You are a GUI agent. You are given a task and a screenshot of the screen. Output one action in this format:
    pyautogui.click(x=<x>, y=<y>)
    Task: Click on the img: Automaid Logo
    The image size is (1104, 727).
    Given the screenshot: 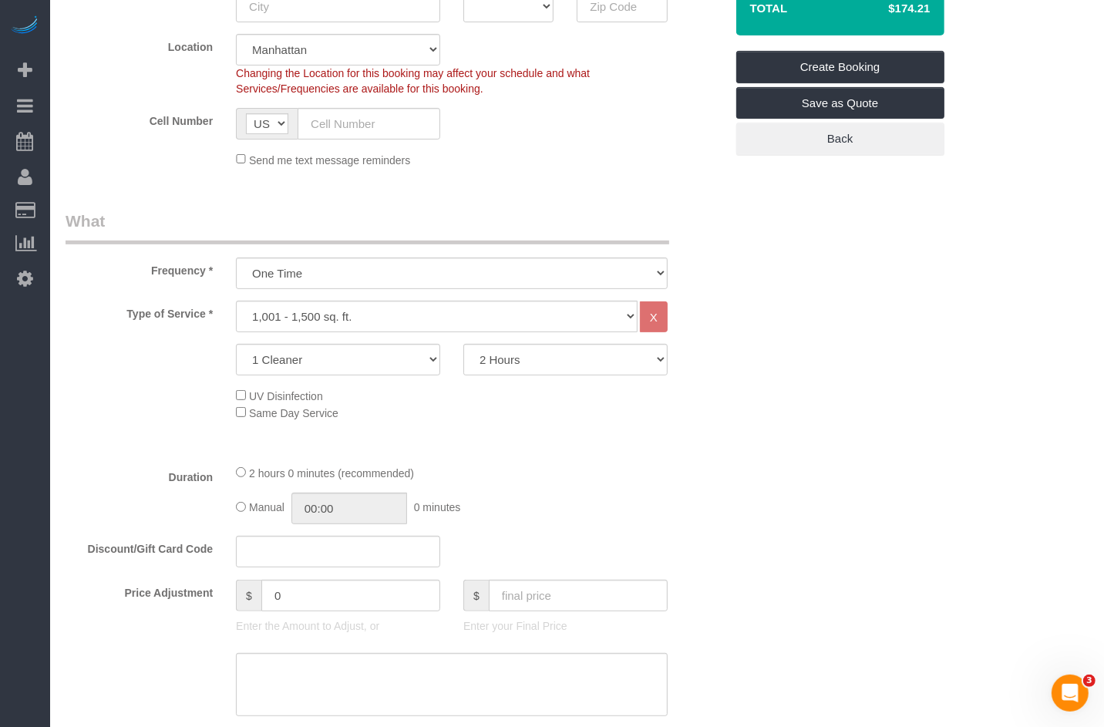 What is the action you would take?
    pyautogui.click(x=25, y=26)
    